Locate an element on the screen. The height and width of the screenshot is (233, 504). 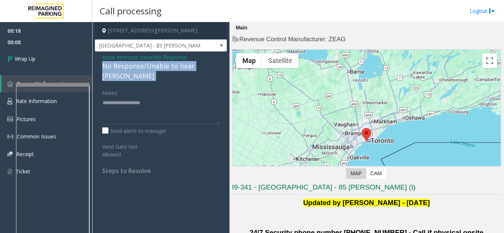
h3: Call processing is located at coordinates (131, 11).